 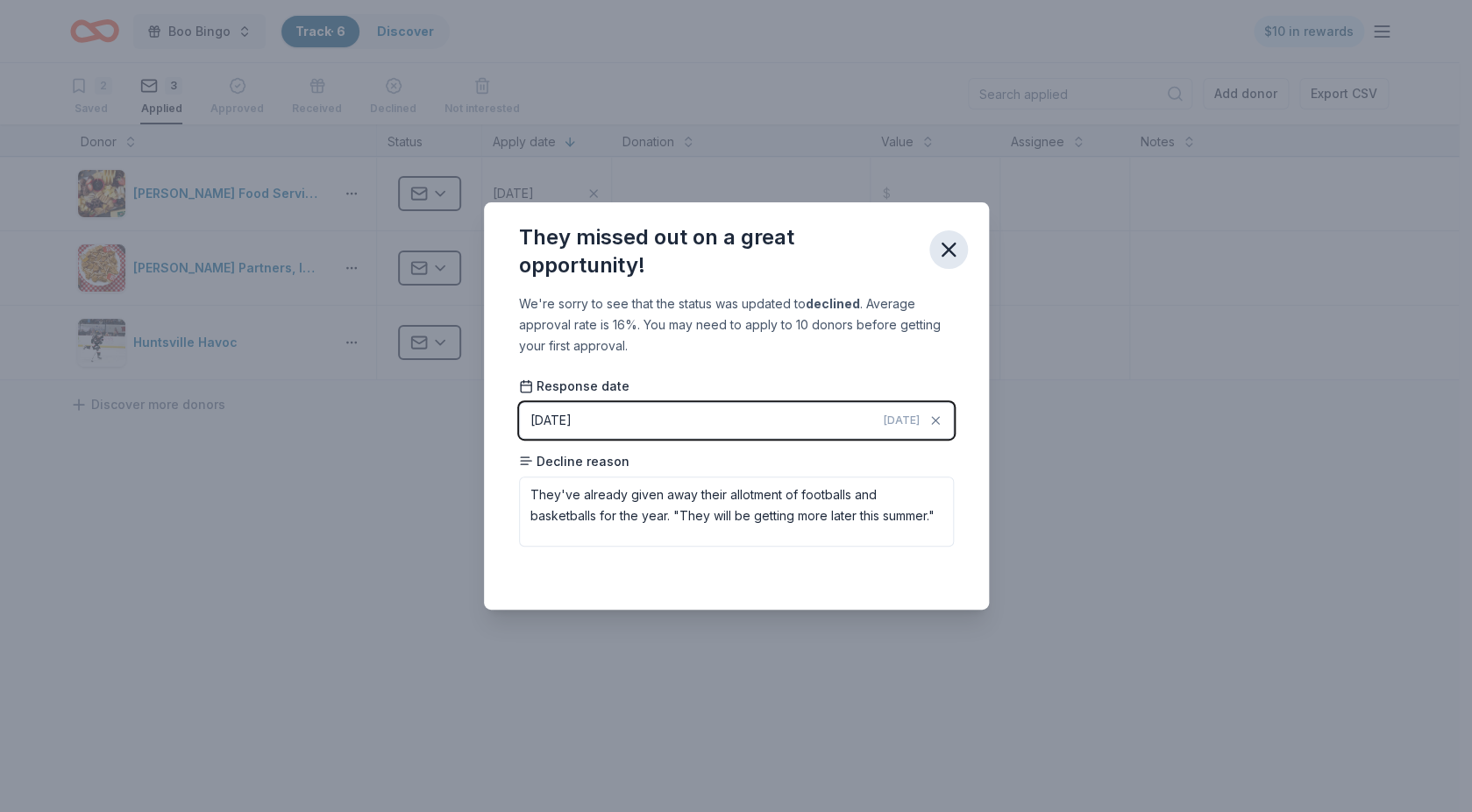 I want to click on span: Decline reason, so click(x=574, y=462).